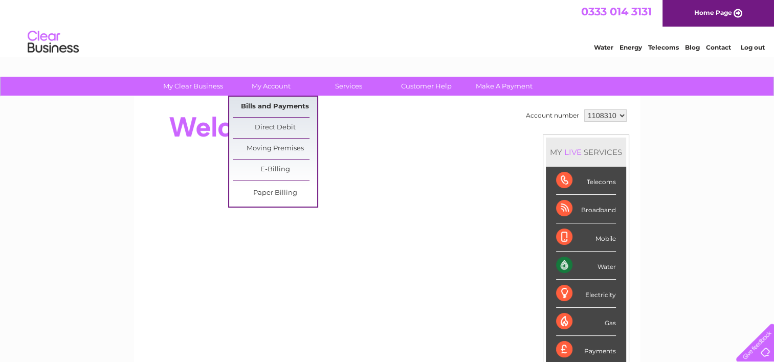 The height and width of the screenshot is (362, 774). Describe the element at coordinates (718, 47) in the screenshot. I see `a: Contact` at that location.